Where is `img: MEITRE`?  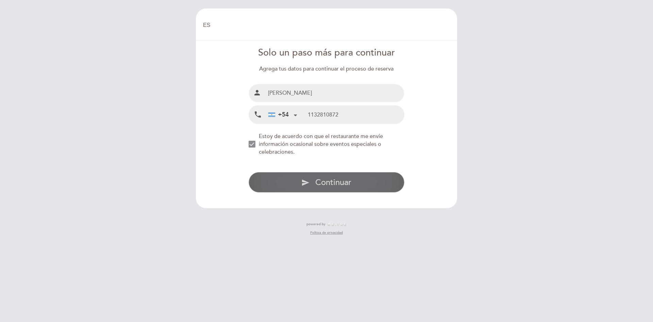 img: MEITRE is located at coordinates (337, 224).